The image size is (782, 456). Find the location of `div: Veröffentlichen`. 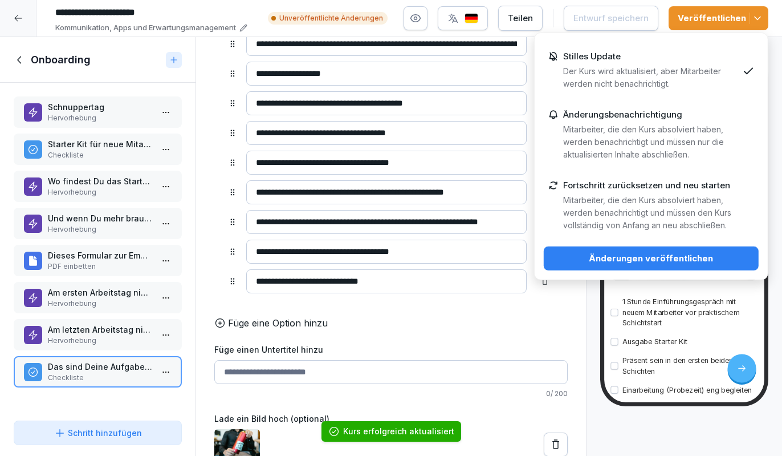

div: Veröffentlichen is located at coordinates (718, 18).